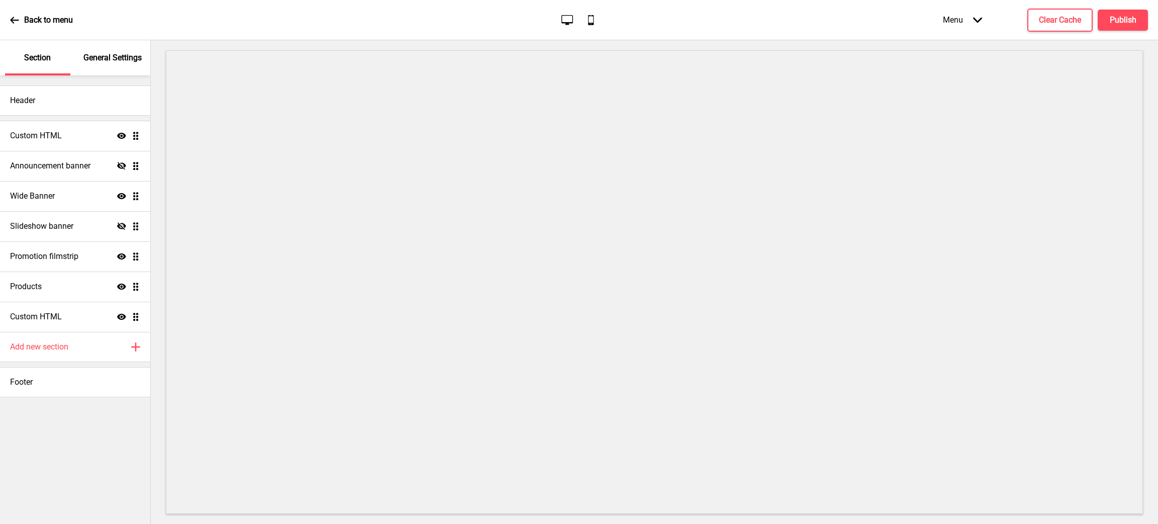 The image size is (1158, 524). I want to click on button: Publish, so click(1122, 20).